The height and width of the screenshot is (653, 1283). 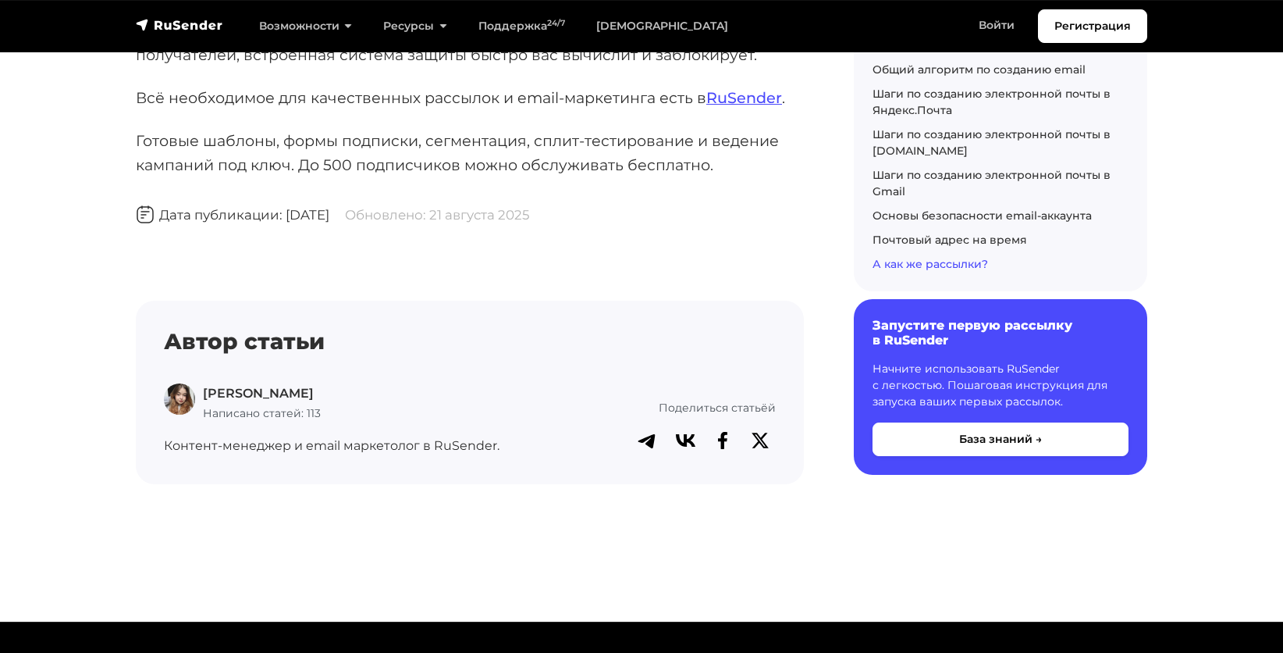 What do you see at coordinates (930, 264) in the screenshot?
I see `a: А как же рассылки?` at bounding box center [930, 264].